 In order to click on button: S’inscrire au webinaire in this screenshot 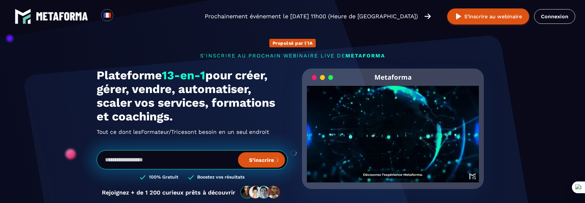, I will do `click(488, 16)`.